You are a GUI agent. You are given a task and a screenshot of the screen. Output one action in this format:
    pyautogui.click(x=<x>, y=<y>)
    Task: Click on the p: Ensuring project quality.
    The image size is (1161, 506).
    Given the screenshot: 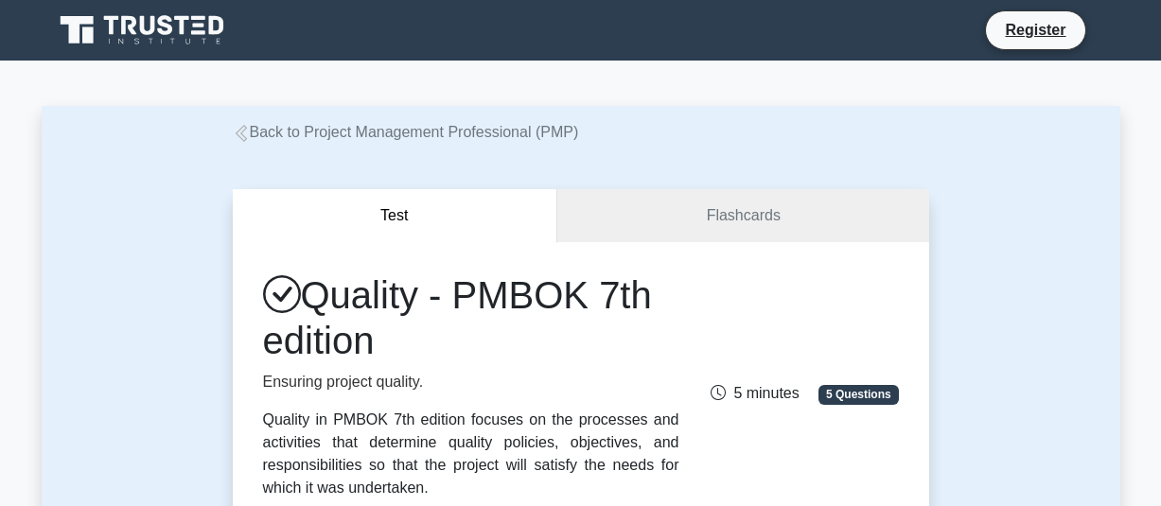 What is the action you would take?
    pyautogui.click(x=471, y=382)
    